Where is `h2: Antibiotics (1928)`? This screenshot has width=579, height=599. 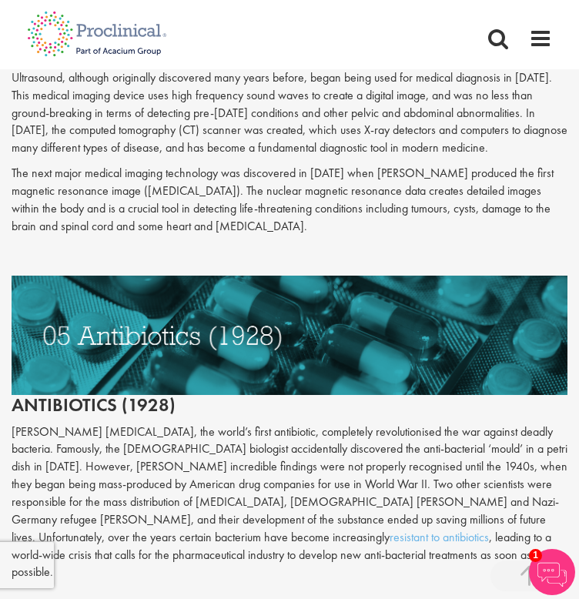
h2: Antibiotics (1928) is located at coordinates (289, 345).